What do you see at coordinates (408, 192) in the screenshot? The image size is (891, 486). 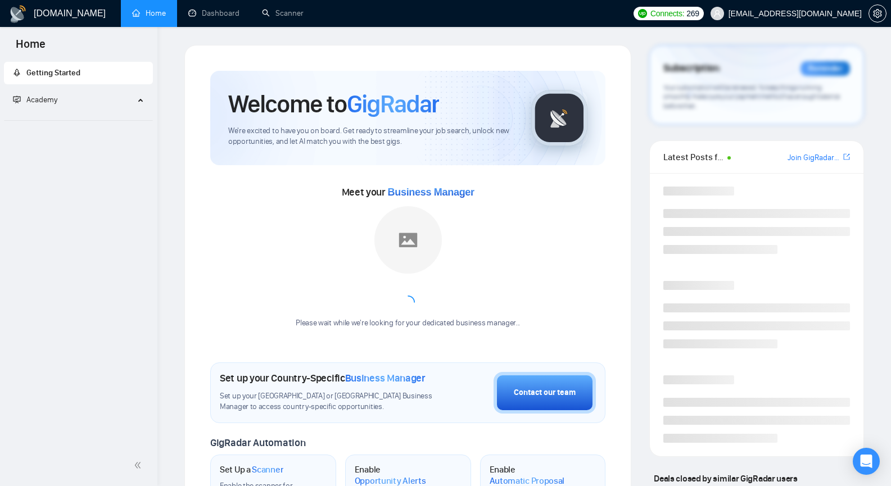 I see `span: Meet your` at bounding box center [408, 192].